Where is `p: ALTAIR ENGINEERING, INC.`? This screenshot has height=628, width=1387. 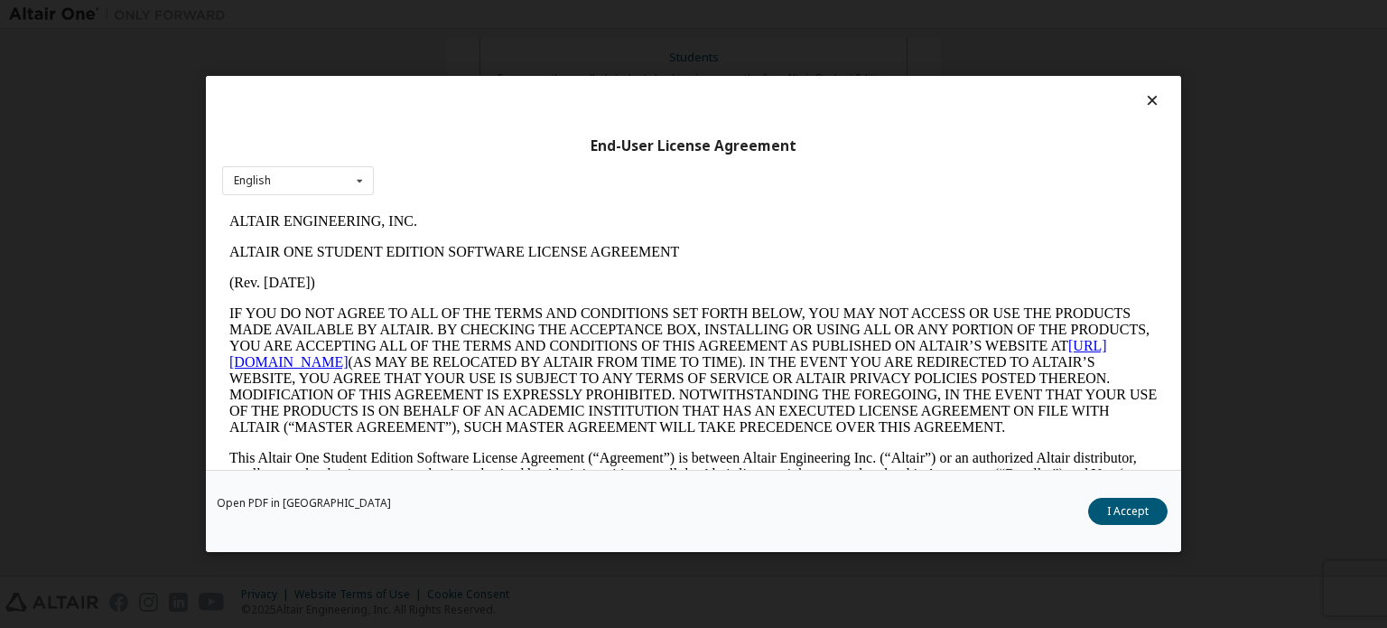 p: ALTAIR ENGINEERING, INC. is located at coordinates (471, 15).